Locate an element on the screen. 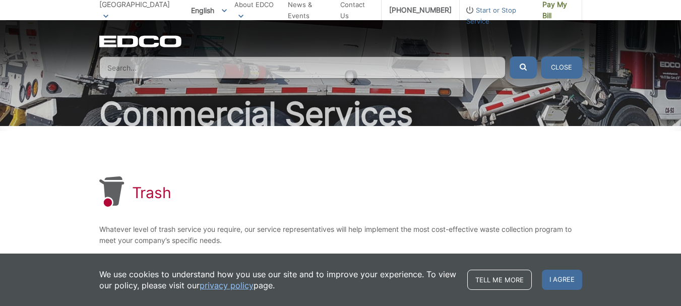 The image size is (681, 306). h1: Trash is located at coordinates (152, 192).